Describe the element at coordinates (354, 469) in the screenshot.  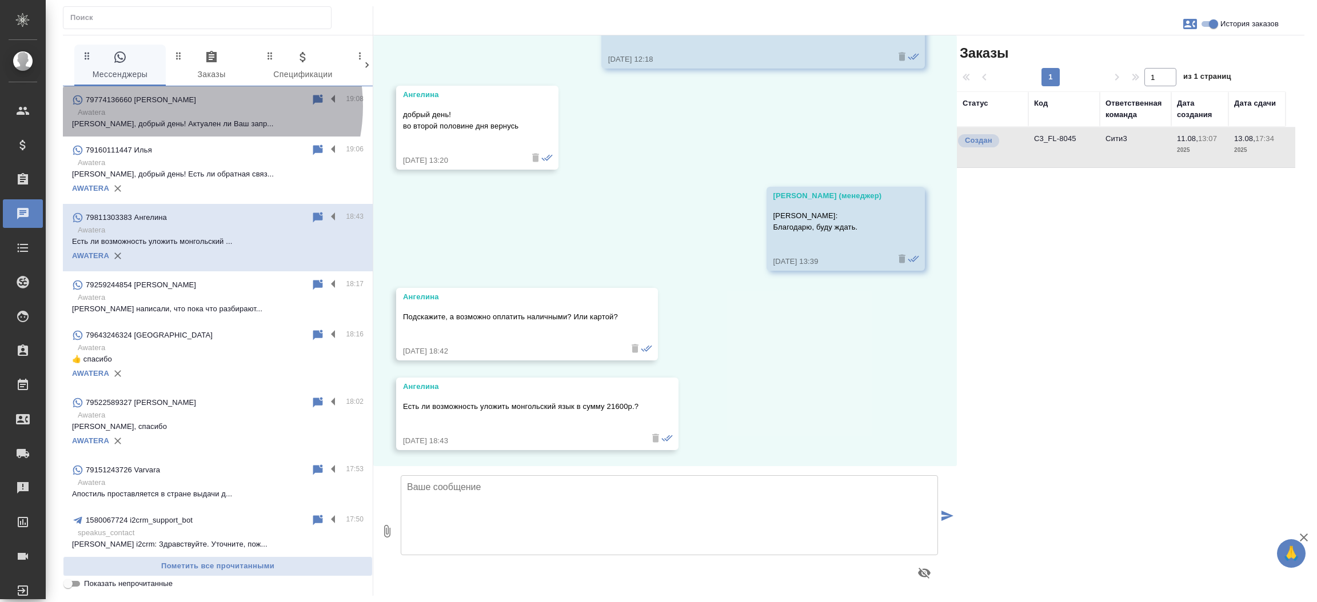
I see `p: 17:53` at that location.